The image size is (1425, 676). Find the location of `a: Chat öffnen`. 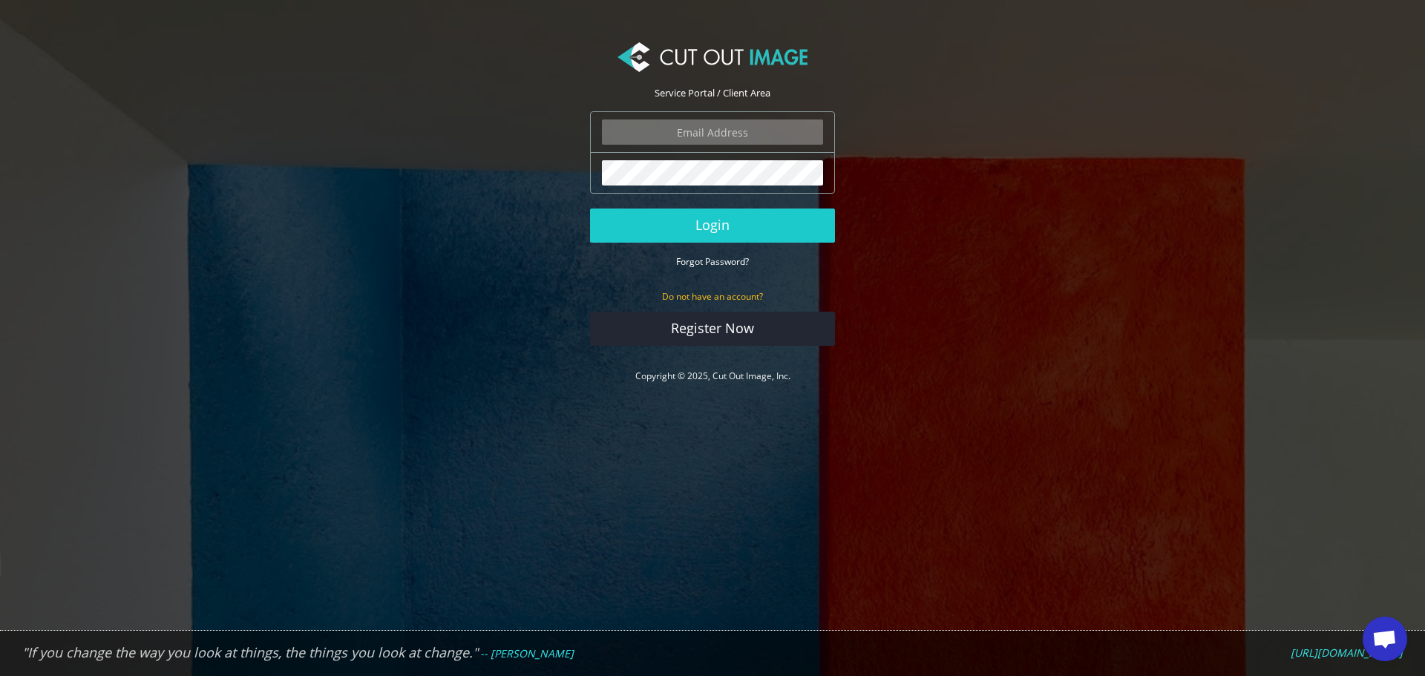

a: Chat öffnen is located at coordinates (1385, 639).